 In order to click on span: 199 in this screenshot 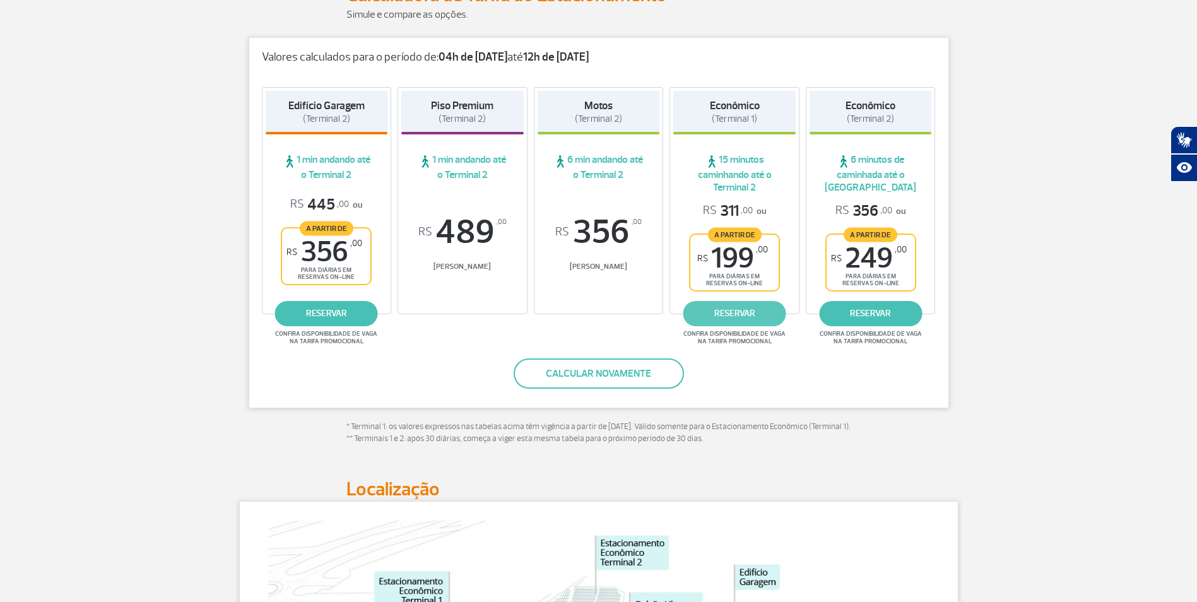, I will do `click(732, 258)`.